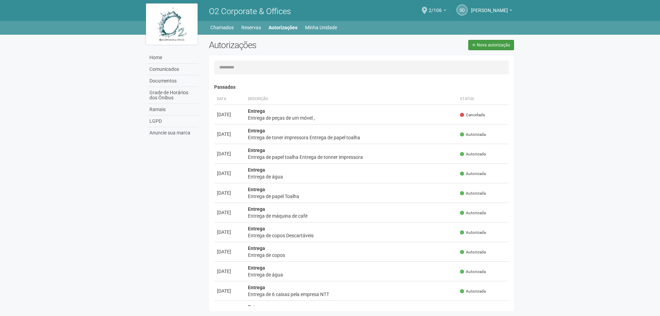 The image size is (660, 316). What do you see at coordinates (321, 28) in the screenshot?
I see `a: Minha Unidade` at bounding box center [321, 28].